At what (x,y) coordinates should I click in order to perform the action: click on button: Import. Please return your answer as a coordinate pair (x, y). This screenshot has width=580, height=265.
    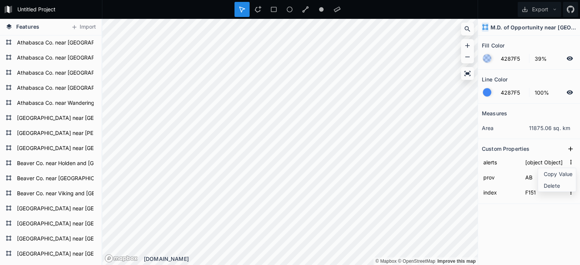
    Looking at the image, I should click on (83, 27).